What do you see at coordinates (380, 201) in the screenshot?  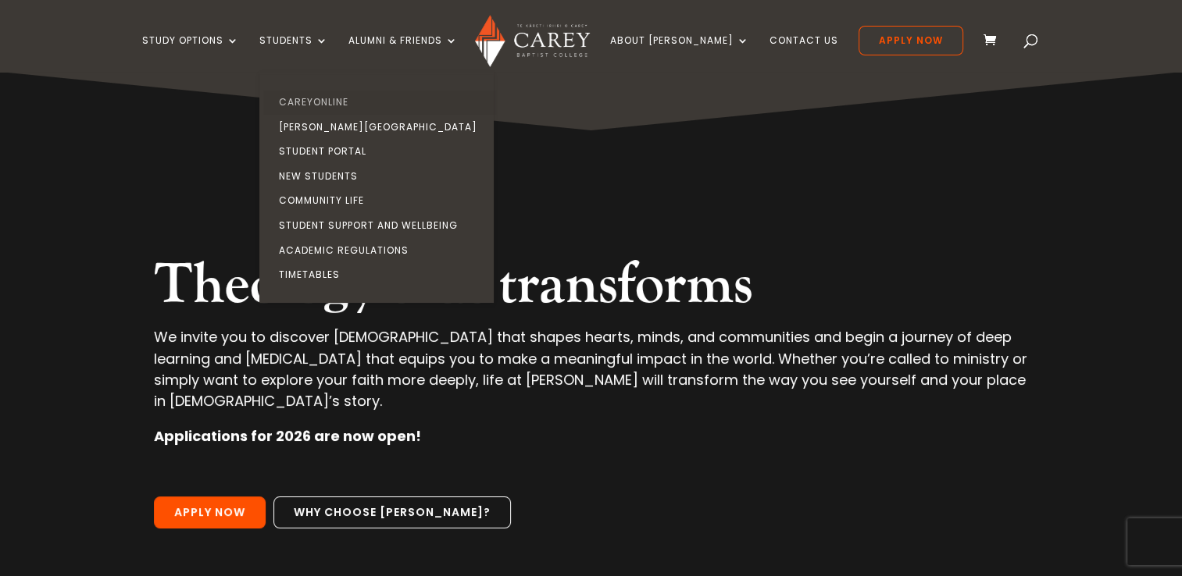 I see `a: Community Life` at bounding box center [380, 201].